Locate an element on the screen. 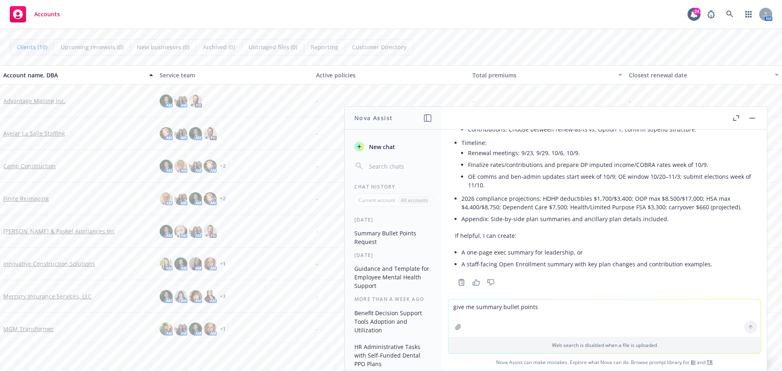 The width and height of the screenshot is (782, 371). span: Customer Directory is located at coordinates (379, 47).